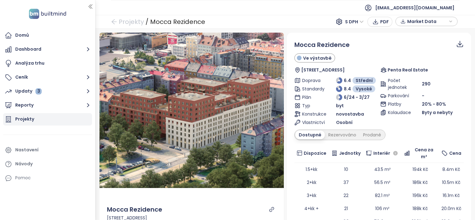  I want to click on span: Osobní, so click(344, 123).